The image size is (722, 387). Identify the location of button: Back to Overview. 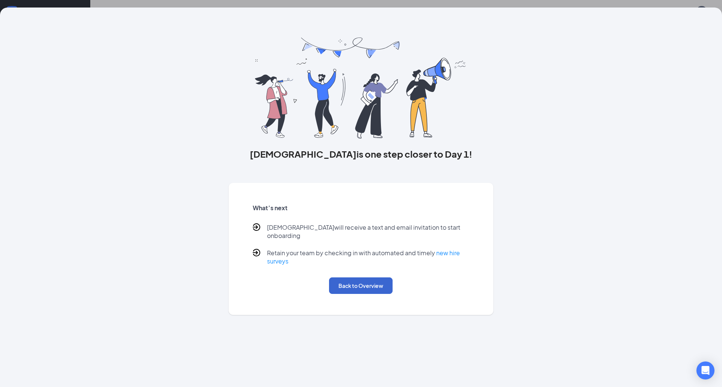
(360, 286).